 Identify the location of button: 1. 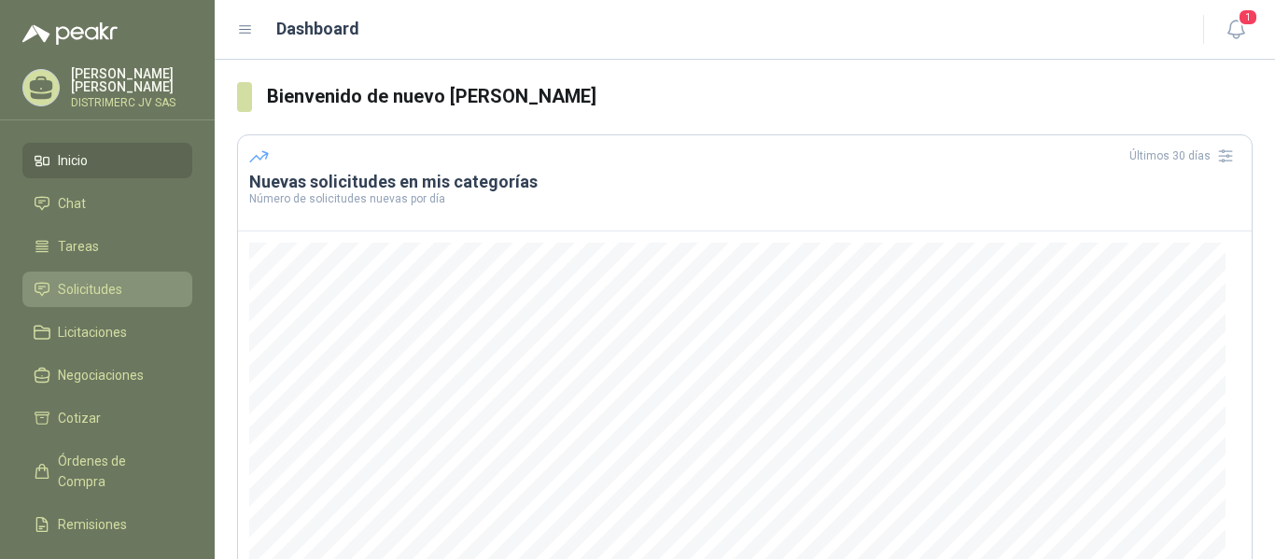
(1236, 30).